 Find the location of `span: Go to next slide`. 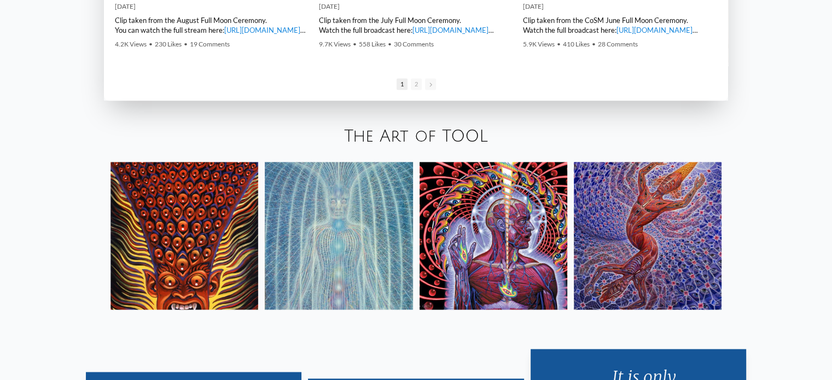

span: Go to next slide is located at coordinates (431, 84).